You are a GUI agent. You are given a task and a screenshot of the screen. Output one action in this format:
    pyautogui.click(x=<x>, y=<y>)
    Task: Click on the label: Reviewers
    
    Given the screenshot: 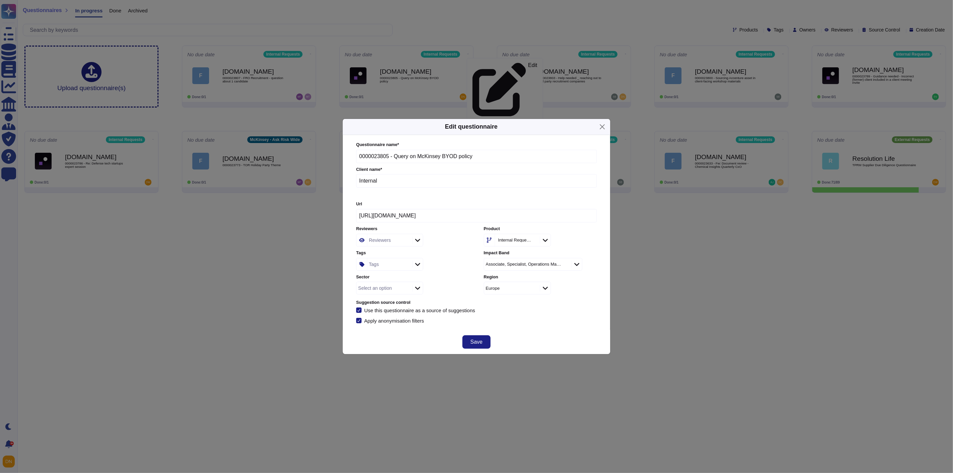 What is the action you would take?
    pyautogui.click(x=412, y=229)
    